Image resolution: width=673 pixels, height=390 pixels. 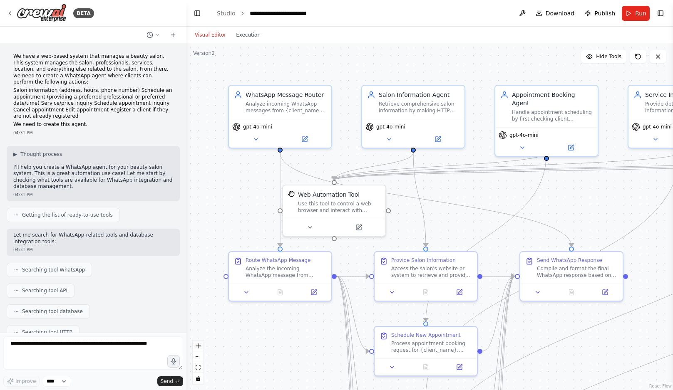 What do you see at coordinates (432, 347) in the screenshot?
I see `div: Process appointment booking request for {client_name}. Access the salon's web-based booking syste...` at bounding box center [432, 347].